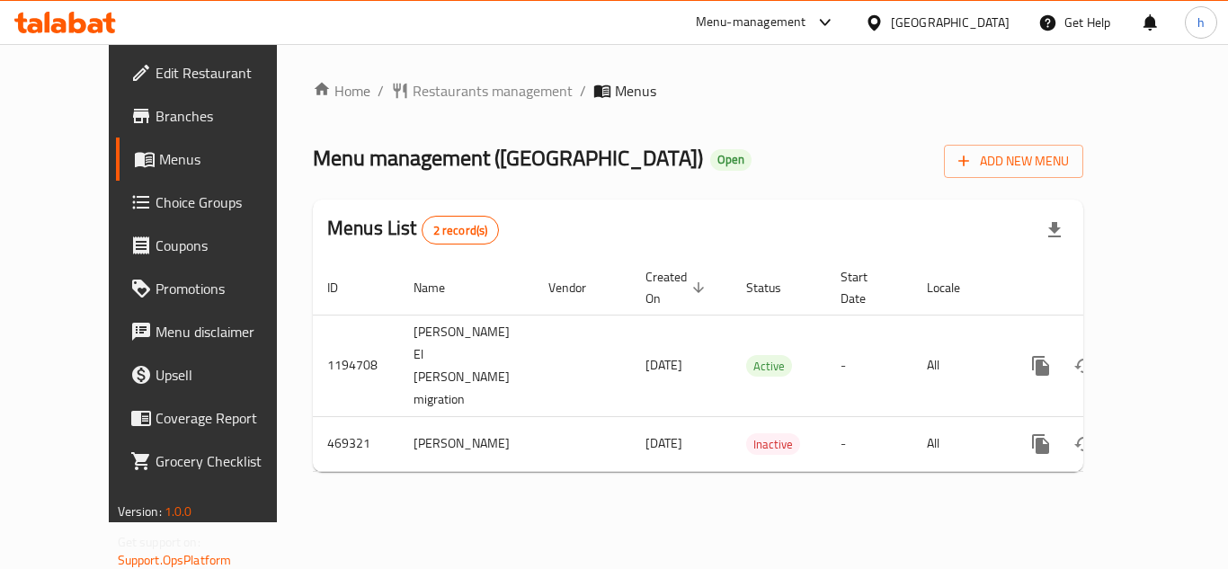 The width and height of the screenshot is (1228, 569). I want to click on nav: breadcrumb, so click(698, 91).